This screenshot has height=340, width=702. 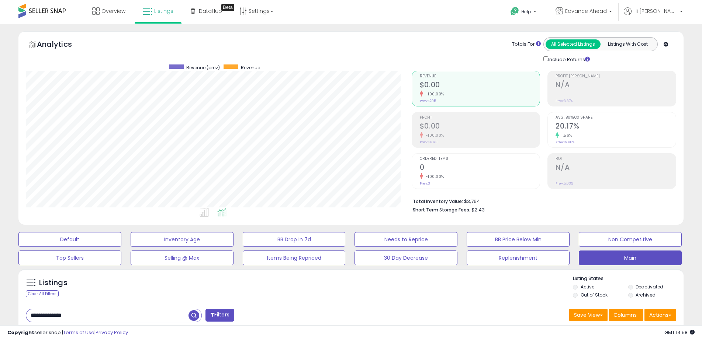 What do you see at coordinates (425, 184) in the screenshot?
I see `small: Prev: 3` at bounding box center [425, 184].